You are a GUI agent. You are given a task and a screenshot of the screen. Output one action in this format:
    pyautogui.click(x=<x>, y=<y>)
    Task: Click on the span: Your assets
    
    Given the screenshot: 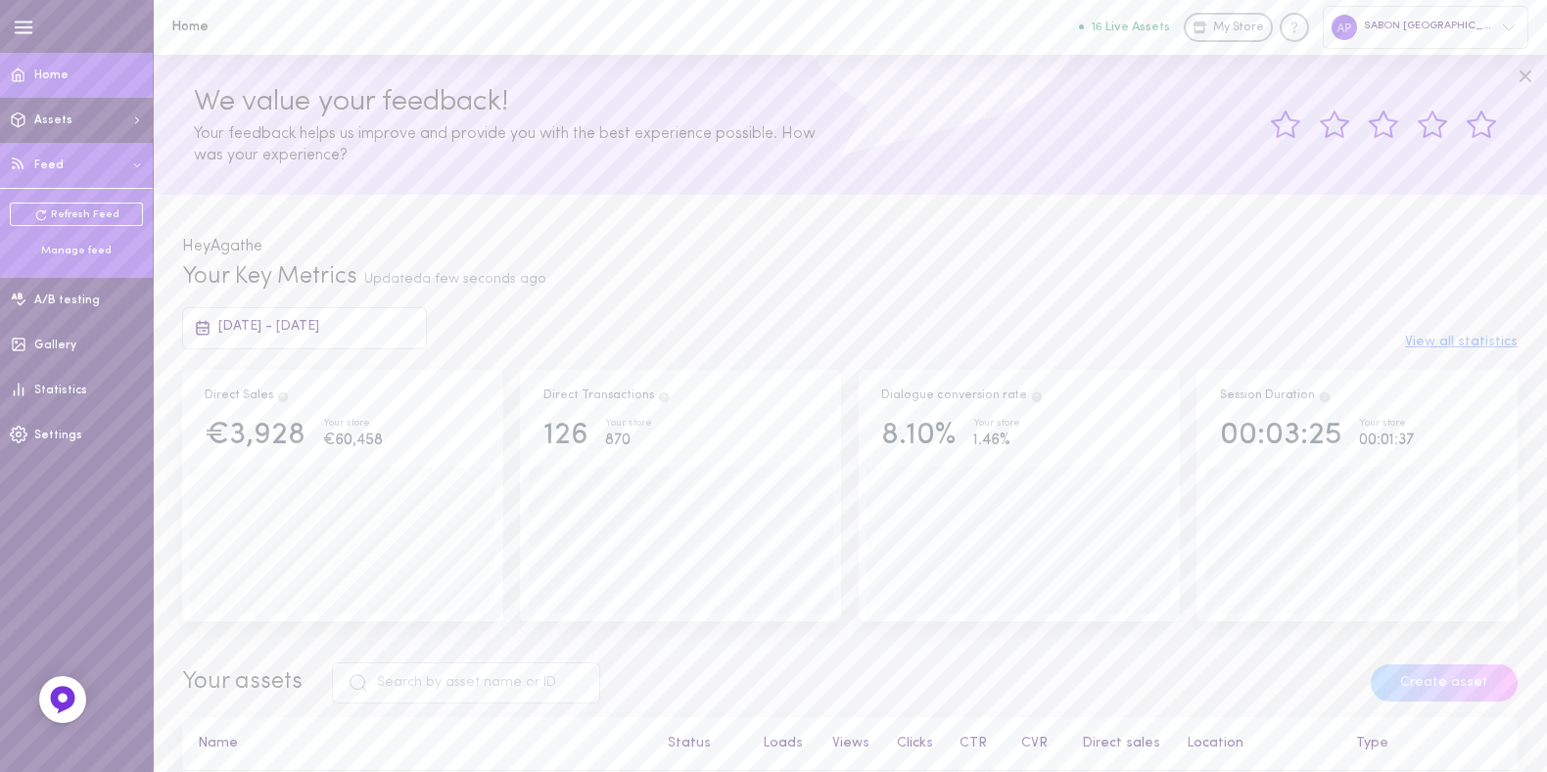 What is the action you would take?
    pyautogui.click(x=242, y=682)
    